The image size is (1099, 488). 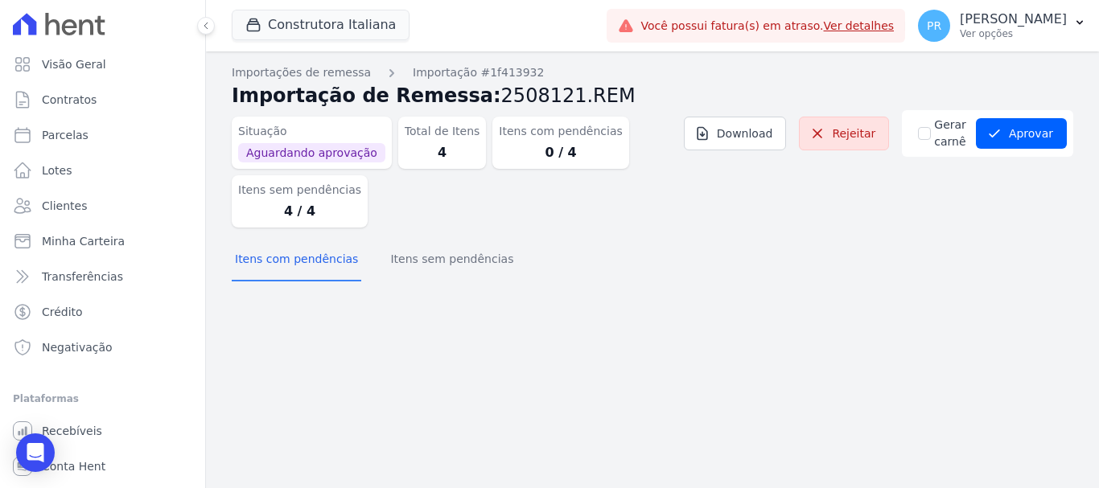 What do you see at coordinates (82, 277) in the screenshot?
I see `span: Transferências` at bounding box center [82, 277].